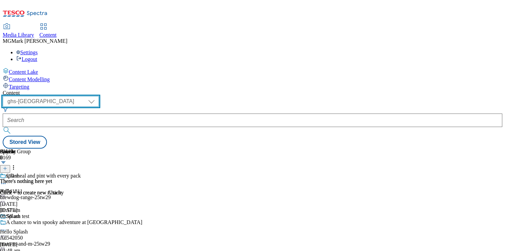 The image size is (505, 251). What do you see at coordinates (25, 142) in the screenshot?
I see `button: Stored View` at bounding box center [25, 142].